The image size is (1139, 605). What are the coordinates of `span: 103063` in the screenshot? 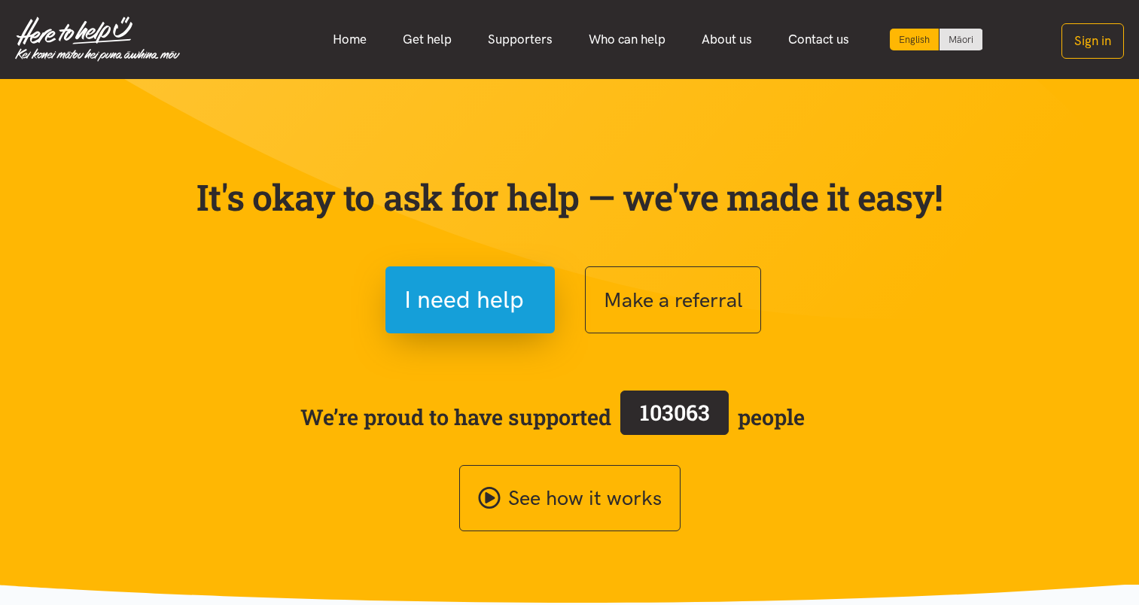 It's located at (675, 413).